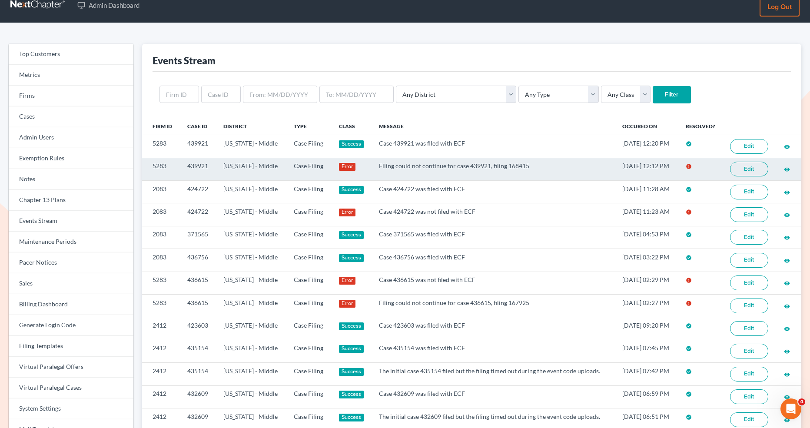 This screenshot has width=810, height=428. Describe the element at coordinates (198, 260) in the screenshot. I see `td: 436756` at that location.